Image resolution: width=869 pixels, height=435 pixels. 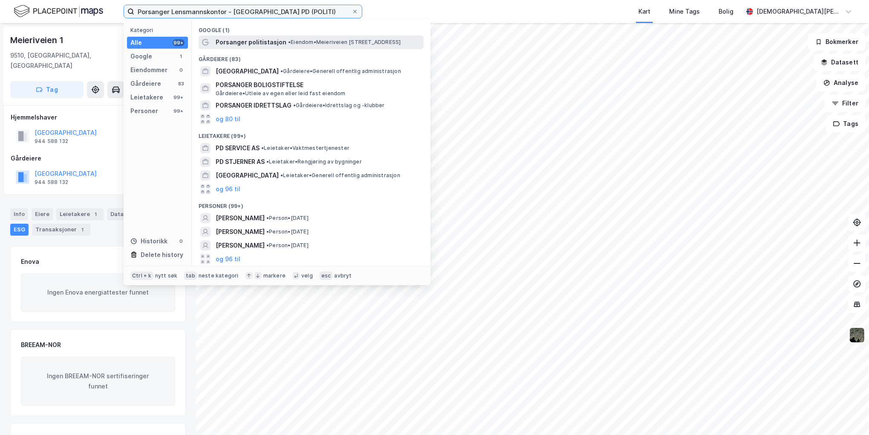 What do you see at coordinates (340, 175) in the screenshot?
I see `span: Leietaker • Generell offentlig administrasjon` at bounding box center [340, 175].